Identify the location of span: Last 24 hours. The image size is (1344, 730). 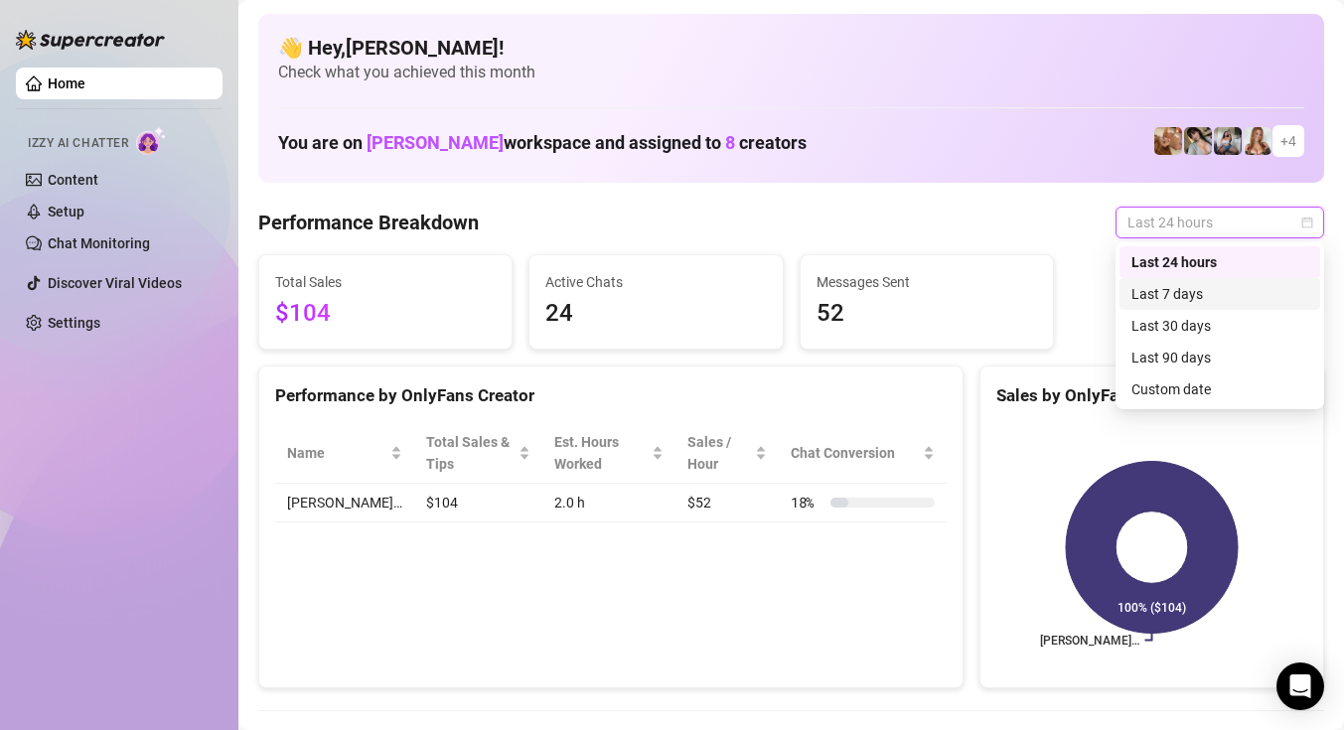
(1220, 222).